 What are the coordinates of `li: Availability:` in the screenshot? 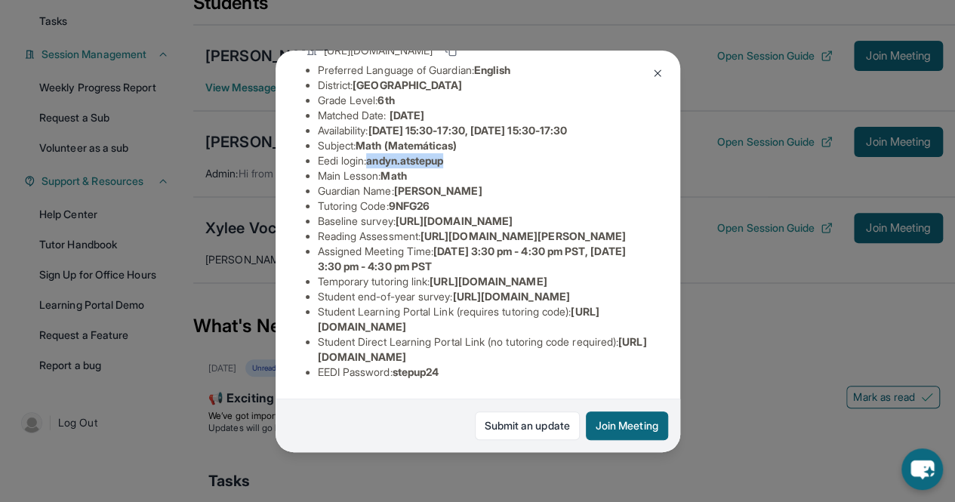 It's located at (484, 131).